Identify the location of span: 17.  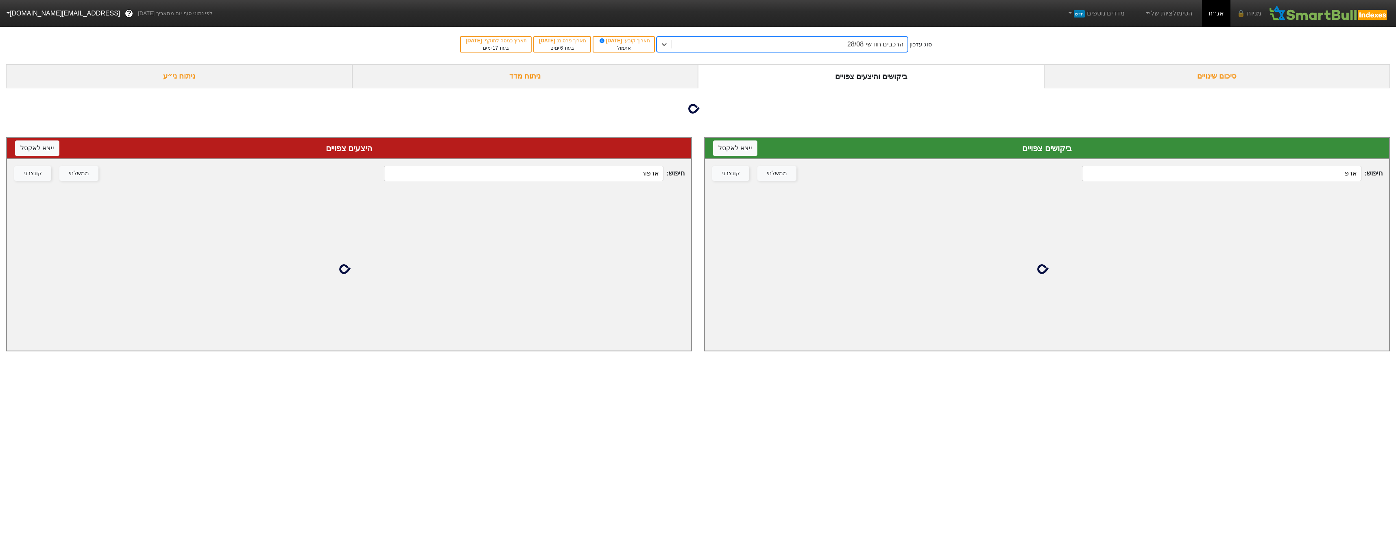
(495, 48).